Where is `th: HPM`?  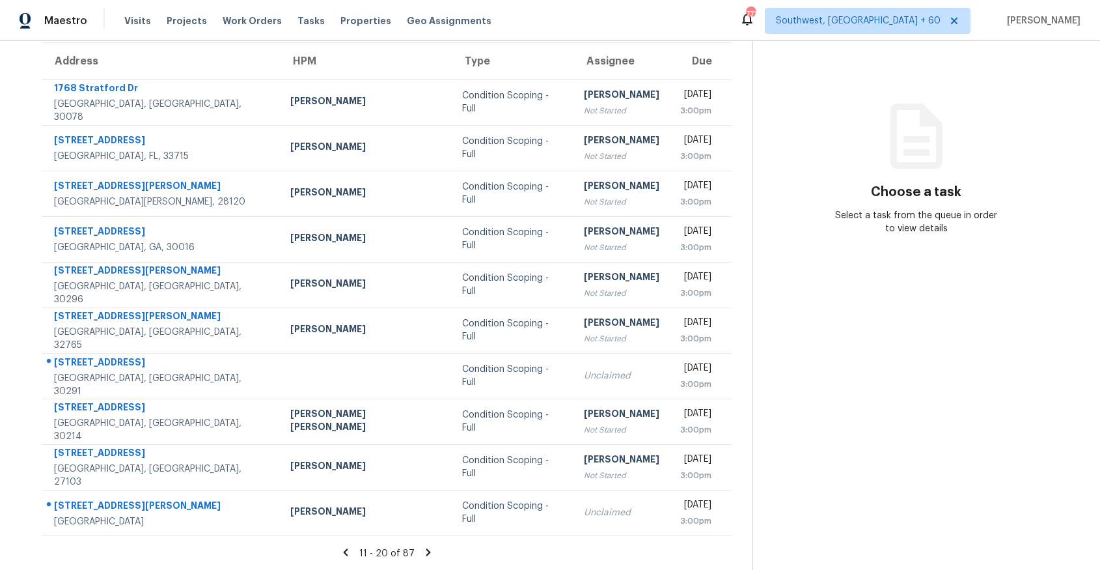 th: HPM is located at coordinates (366, 61).